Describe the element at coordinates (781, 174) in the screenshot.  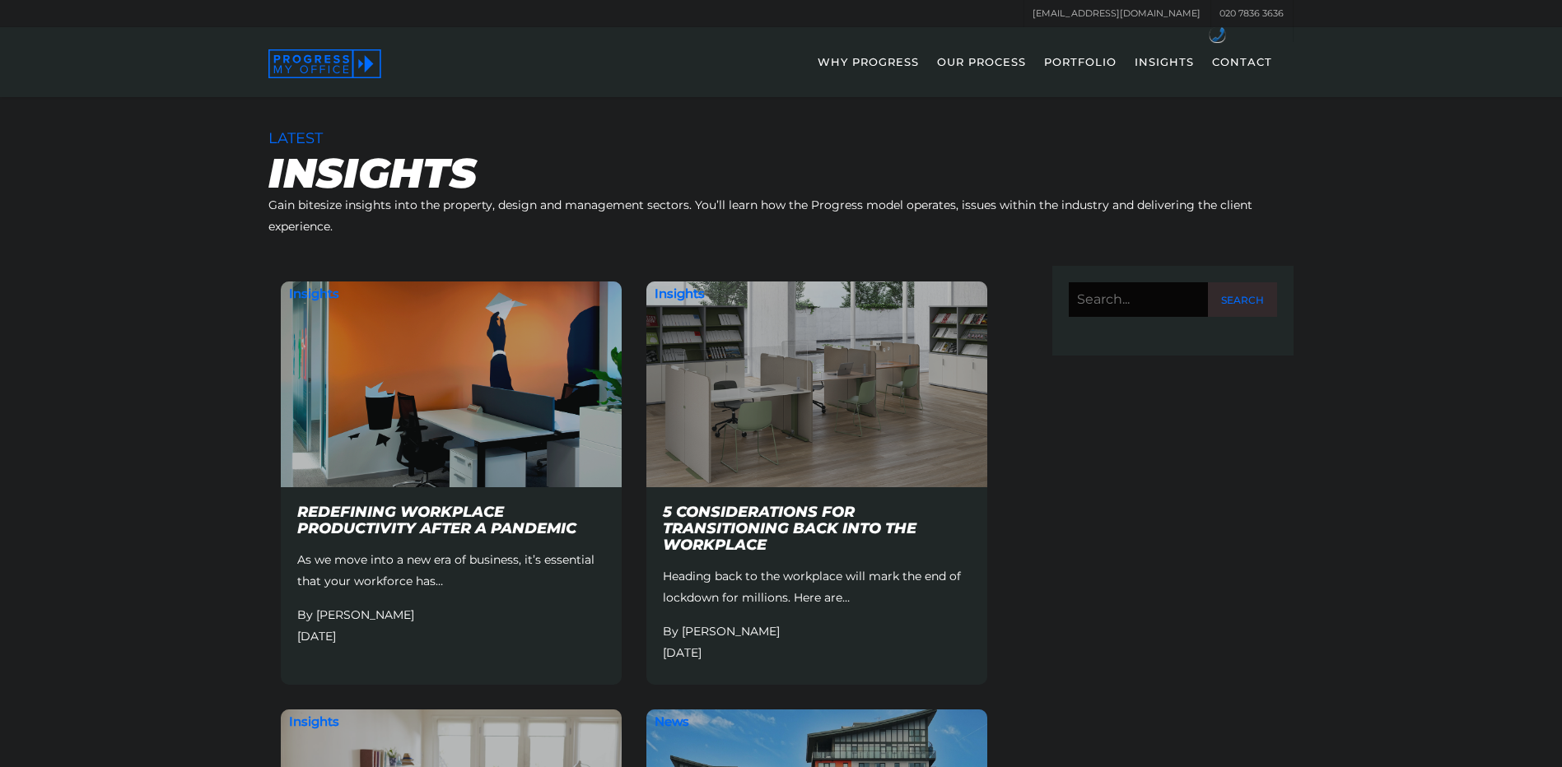
I see `h1: Insights` at that location.